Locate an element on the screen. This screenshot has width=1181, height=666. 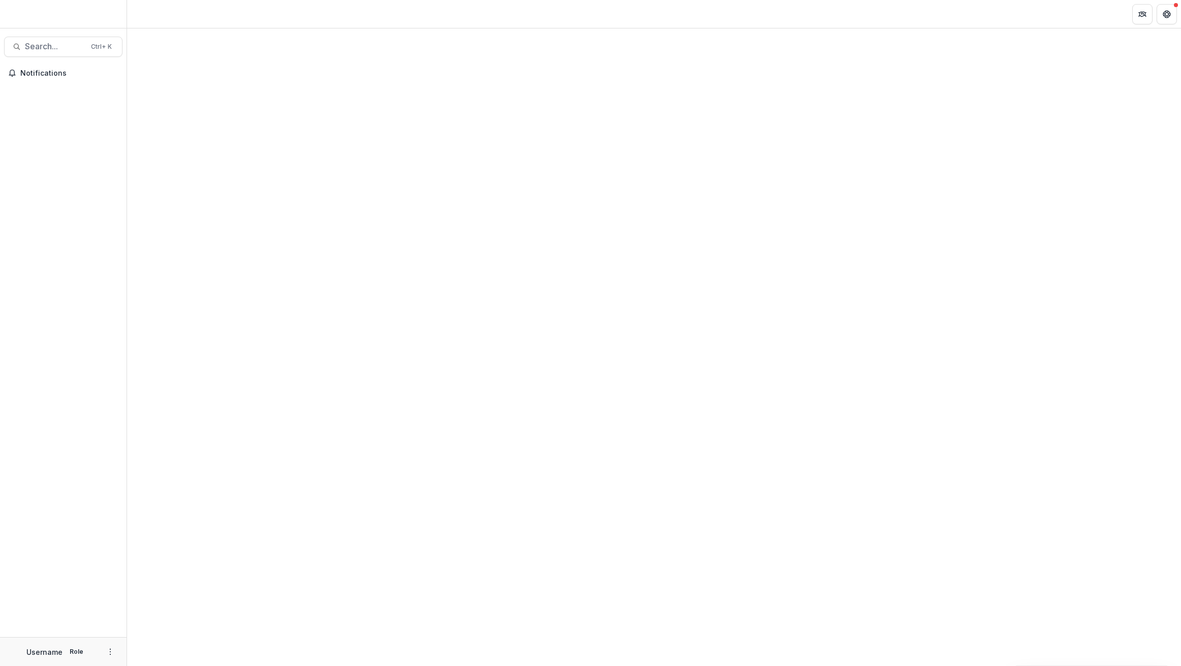
button: More is located at coordinates (110, 652).